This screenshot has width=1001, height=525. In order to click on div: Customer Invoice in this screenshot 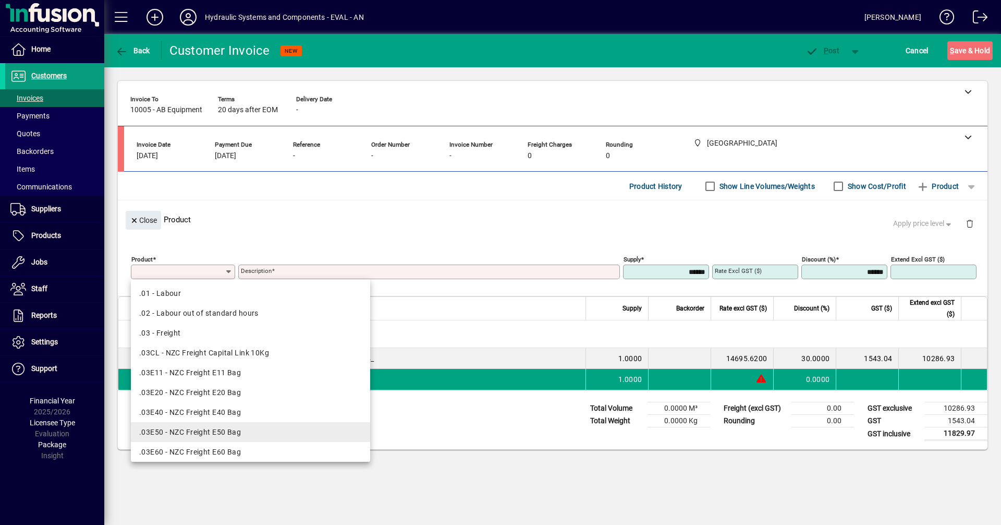, I will do `click(220, 51)`.